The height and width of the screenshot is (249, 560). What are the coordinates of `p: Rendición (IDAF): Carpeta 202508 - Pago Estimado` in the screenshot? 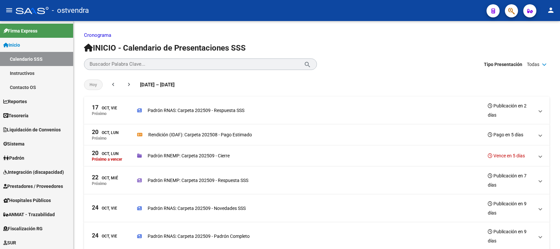 It's located at (200, 134).